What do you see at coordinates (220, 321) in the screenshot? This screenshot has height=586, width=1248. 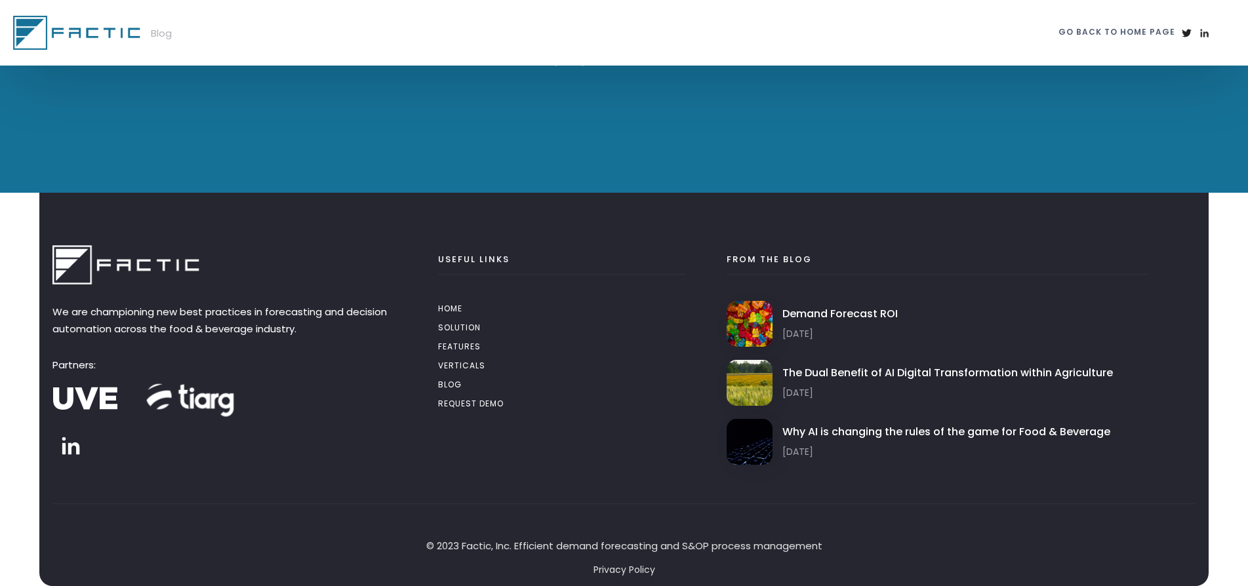 I see `p: We are championing new best practices in forecasting and decision automation across the food & be...` at bounding box center [220, 321].